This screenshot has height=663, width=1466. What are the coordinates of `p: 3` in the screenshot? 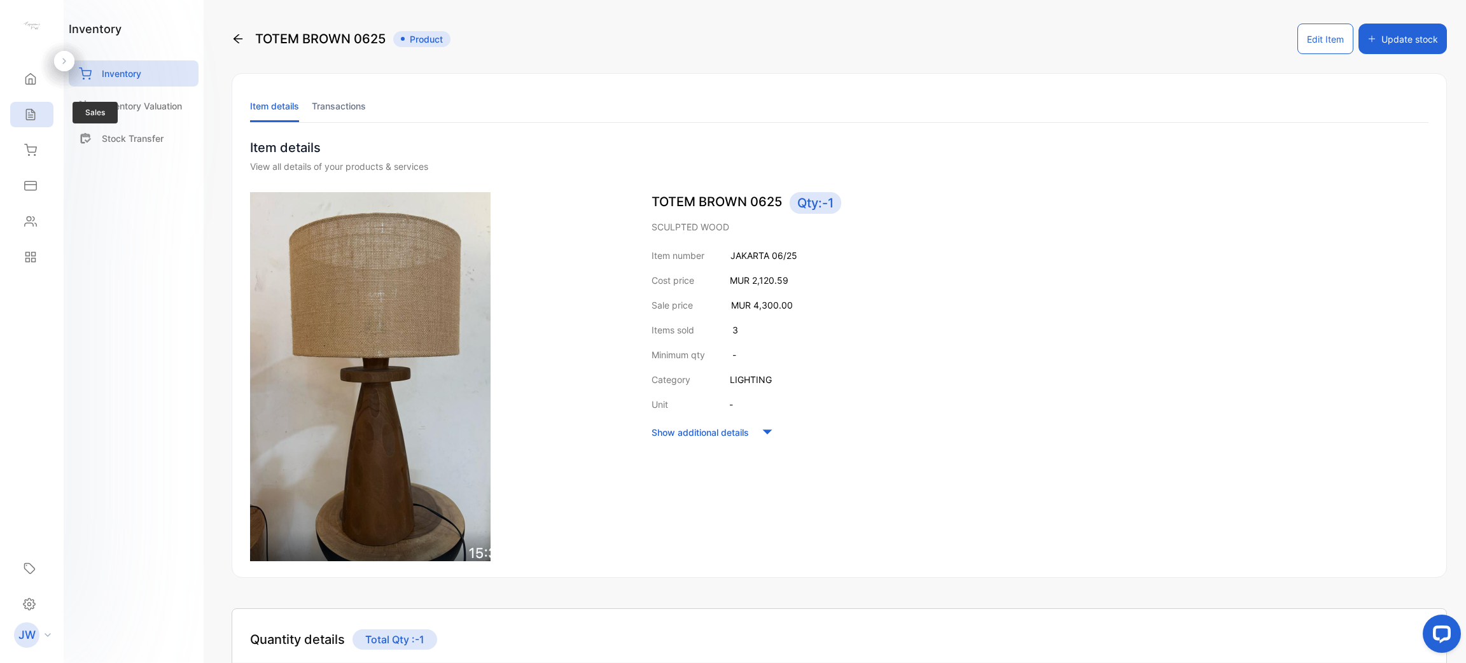 It's located at (735, 330).